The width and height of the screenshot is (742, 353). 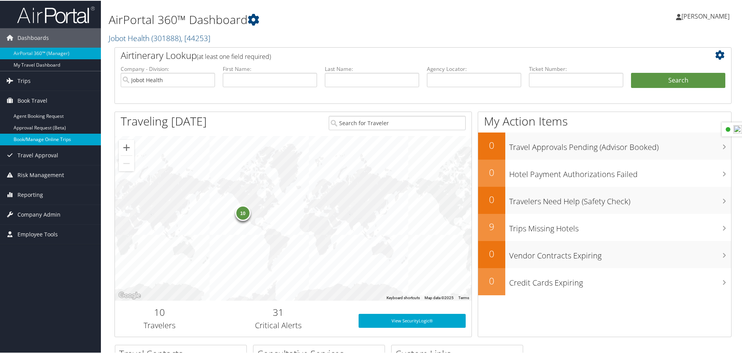 I want to click on h3: Vendor Contracts Expiring, so click(x=620, y=253).